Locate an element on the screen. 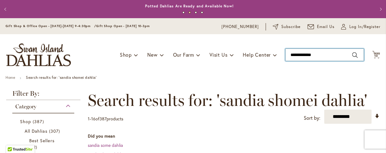 The width and height of the screenshot is (386, 153). a: Shop is located at coordinates (44, 121).